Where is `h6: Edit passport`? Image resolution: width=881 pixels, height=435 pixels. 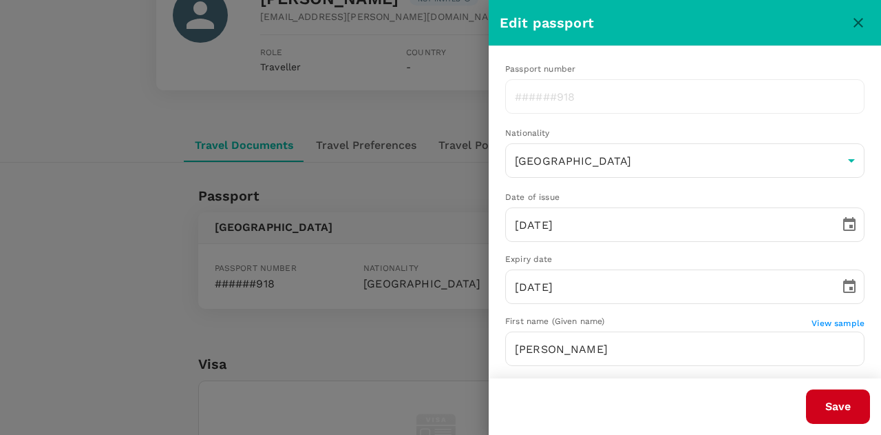
h6: Edit passport is located at coordinates (674, 23).